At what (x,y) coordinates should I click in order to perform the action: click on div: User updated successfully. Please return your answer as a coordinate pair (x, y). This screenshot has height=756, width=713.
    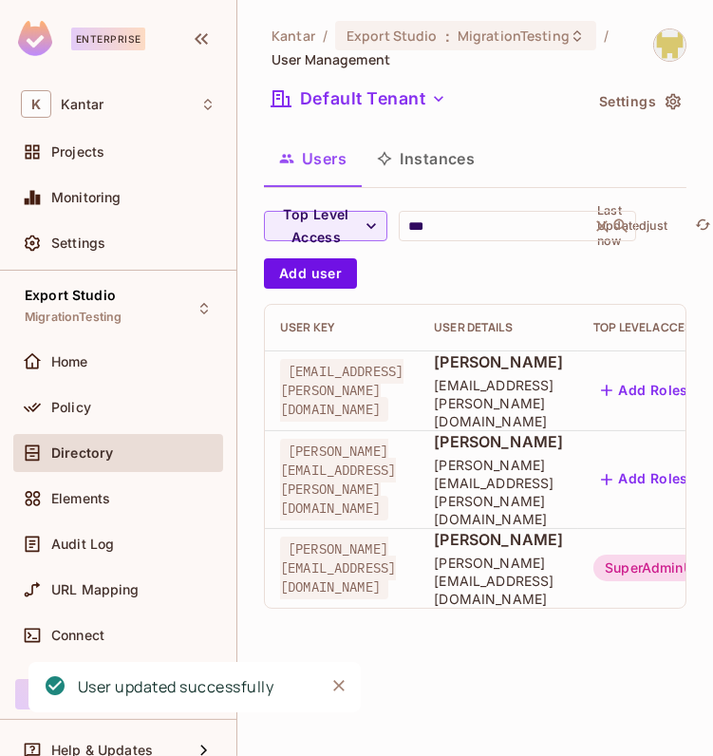
    Looking at the image, I should click on (176, 686).